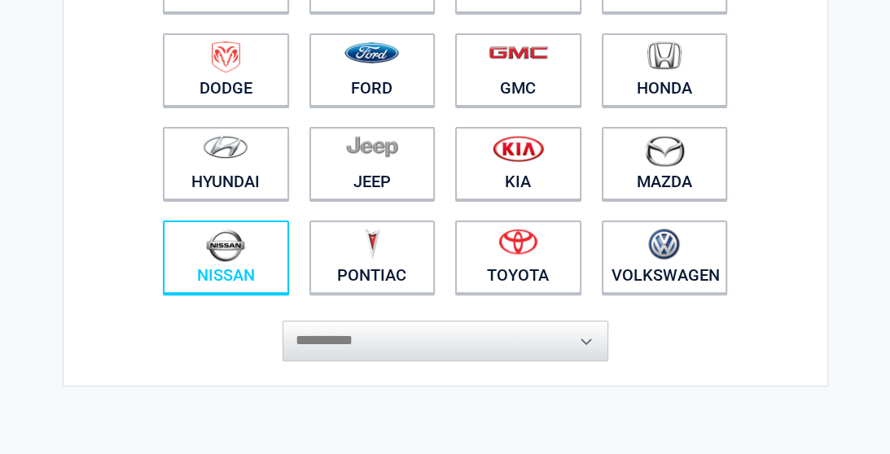 The width and height of the screenshot is (890, 454). What do you see at coordinates (518, 52) in the screenshot?
I see `img: gmc` at bounding box center [518, 52].